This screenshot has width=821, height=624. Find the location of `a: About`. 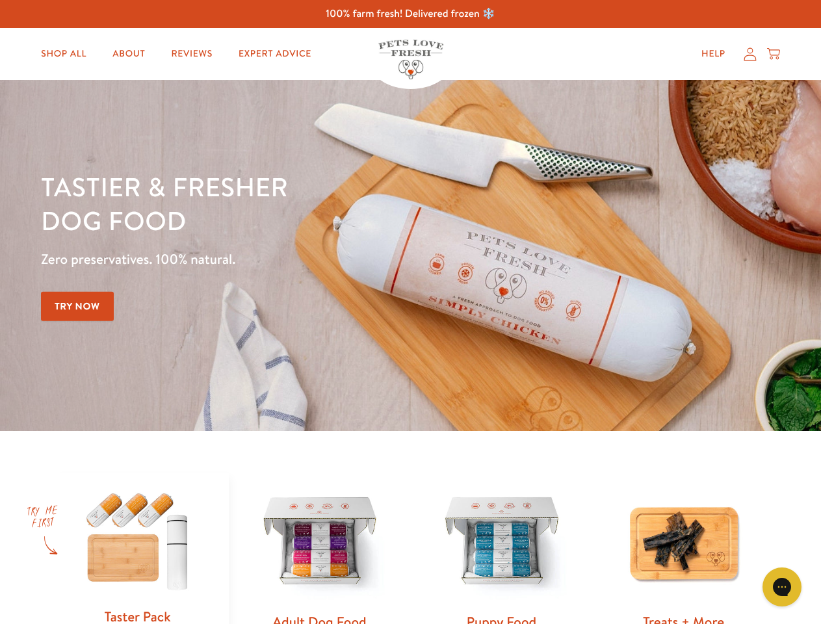

a: About is located at coordinates (129, 54).